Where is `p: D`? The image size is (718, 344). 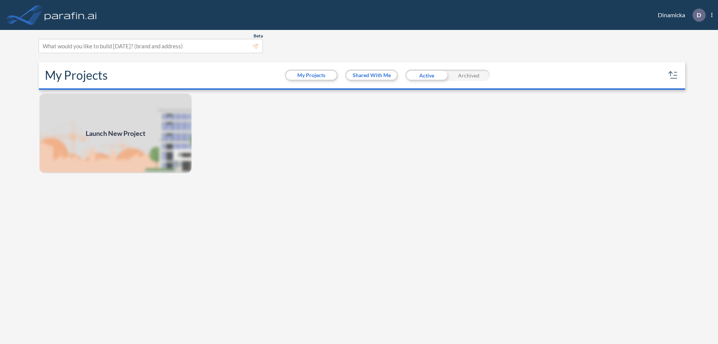 p: D is located at coordinates (699, 15).